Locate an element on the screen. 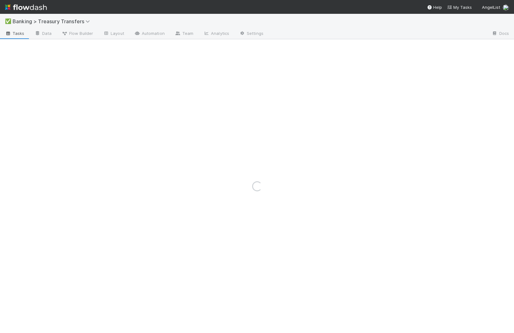  span: My Tasks is located at coordinates (459, 7).